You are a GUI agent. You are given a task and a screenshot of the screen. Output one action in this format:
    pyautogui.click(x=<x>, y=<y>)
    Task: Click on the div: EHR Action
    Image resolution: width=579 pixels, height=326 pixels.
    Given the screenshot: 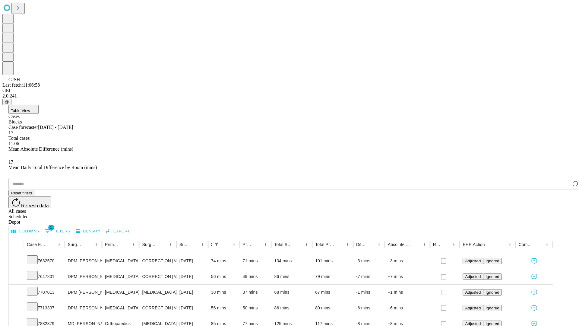 What is the action you would take?
    pyautogui.click(x=473, y=244)
    